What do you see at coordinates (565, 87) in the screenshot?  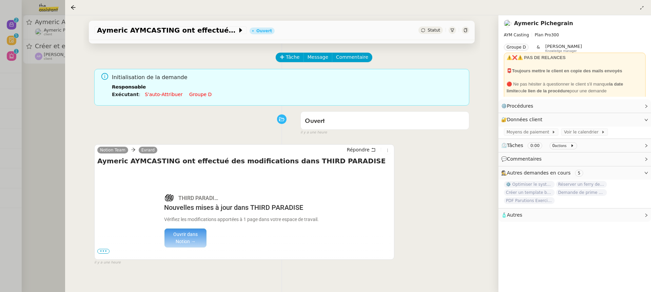 I see `strong: la date limite` at bounding box center [565, 87].